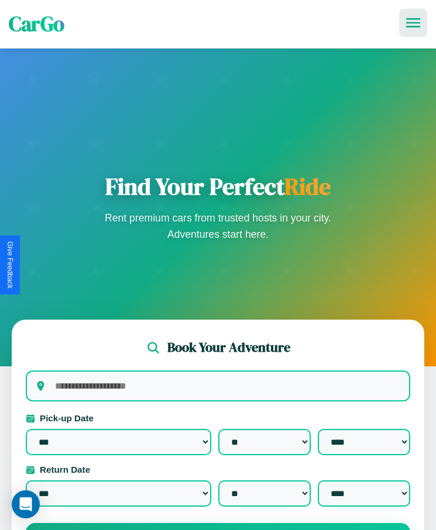  Describe the element at coordinates (10, 265) in the screenshot. I see `div: Give Feedback` at that location.